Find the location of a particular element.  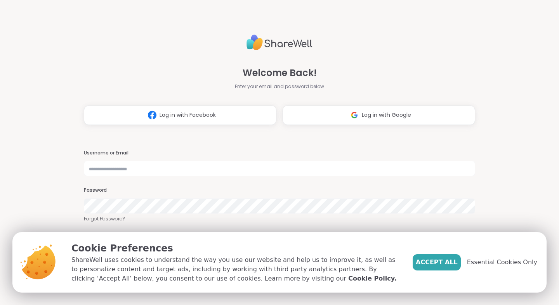

p: Cookie Preferences is located at coordinates (236, 249).